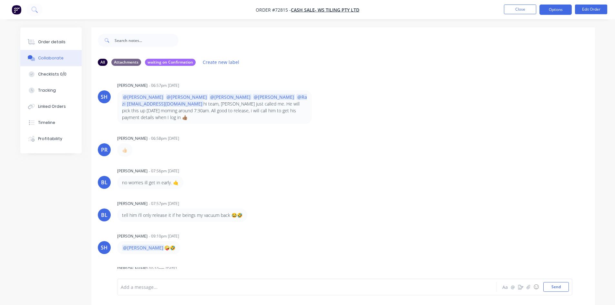 This screenshot has height=305, width=615. Describe the element at coordinates (182, 215) in the screenshot. I see `div: tell him i’ll only release it if he beings my vacuum back 😂🤣` at that location.